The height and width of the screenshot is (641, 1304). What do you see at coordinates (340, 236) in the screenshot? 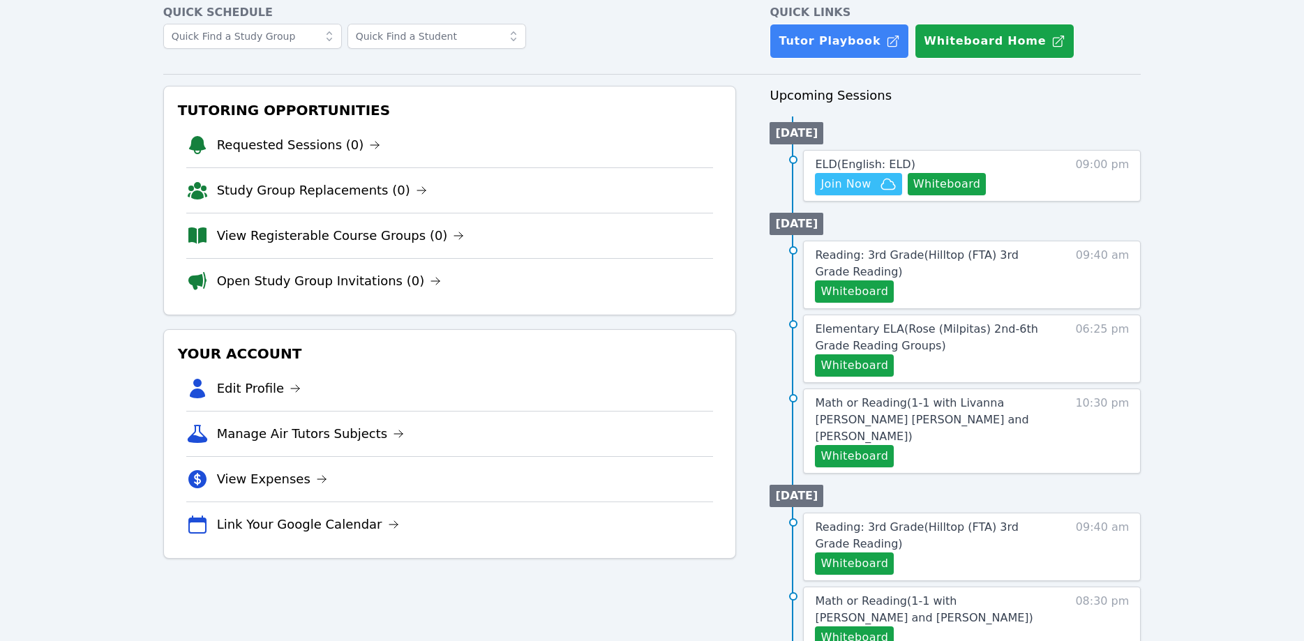
I see `a: View Registerable Course Groups (0)` at bounding box center [340, 236].